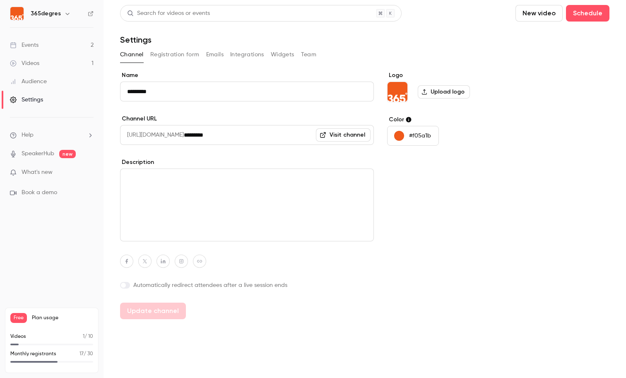 Image resolution: width=626 pixels, height=378 pixels. Describe the element at coordinates (19, 318) in the screenshot. I see `span: Free` at that location.